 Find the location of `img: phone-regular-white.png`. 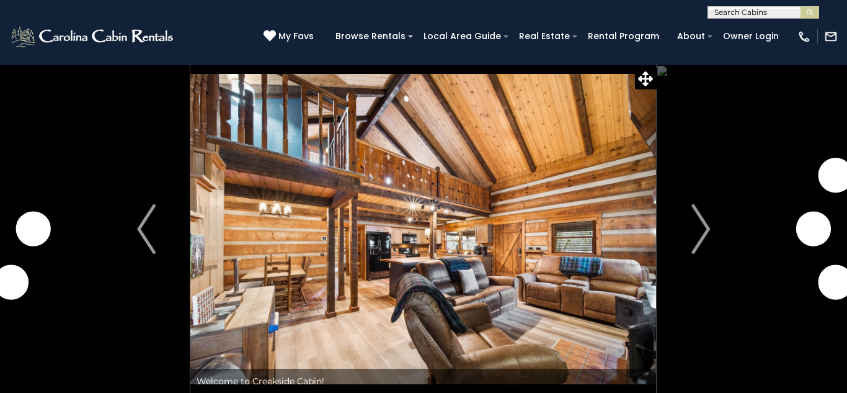

img: phone-regular-white.png is located at coordinates (805, 37).